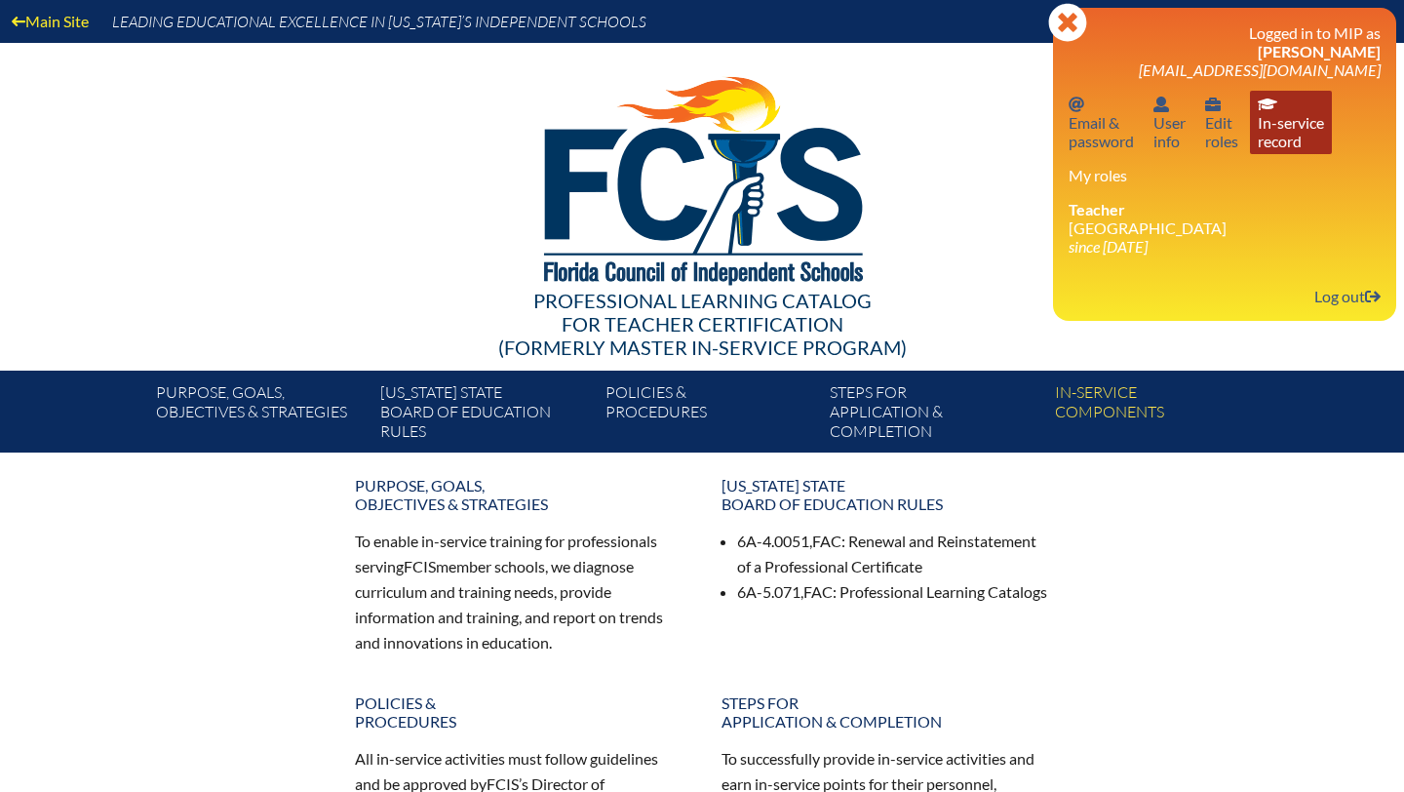 Image resolution: width=1404 pixels, height=792 pixels. Describe the element at coordinates (893, 554) in the screenshot. I see `li: 6A-4.0051, : Renewal and Reinstatement of a Professional Certificate` at that location.